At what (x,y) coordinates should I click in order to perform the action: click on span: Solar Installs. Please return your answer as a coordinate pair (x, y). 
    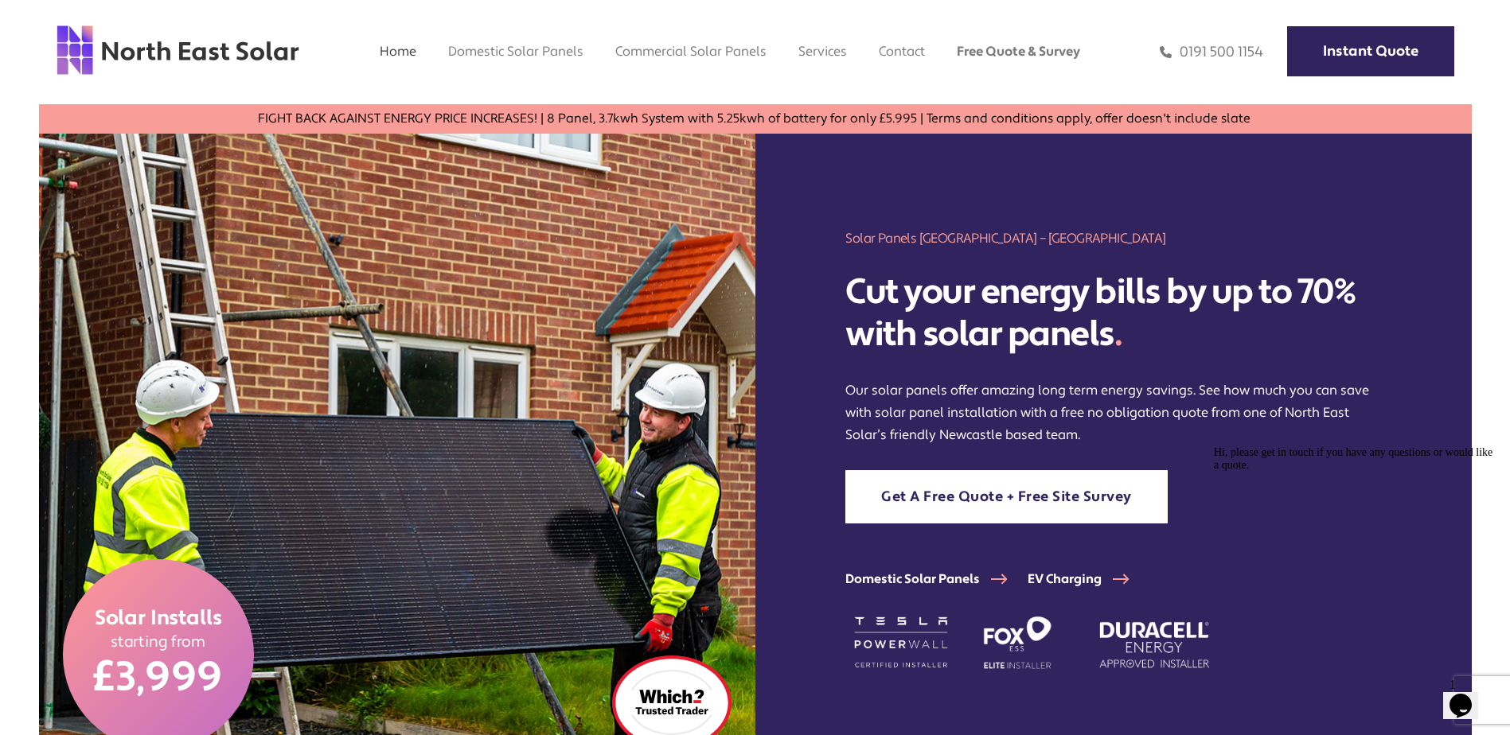
    Looking at the image, I should click on (158, 619).